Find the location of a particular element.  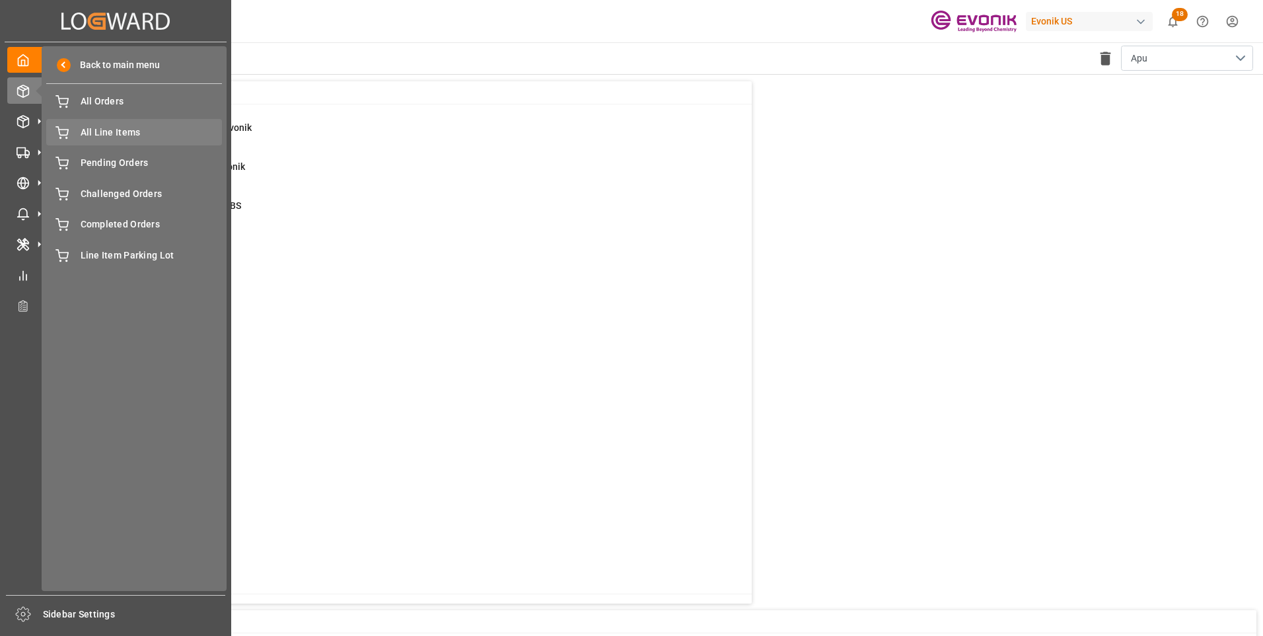

img: Evonik-brand-mark-Deep-Purple-RGB.jpeg_1700498283.jpeg is located at coordinates (974, 21).